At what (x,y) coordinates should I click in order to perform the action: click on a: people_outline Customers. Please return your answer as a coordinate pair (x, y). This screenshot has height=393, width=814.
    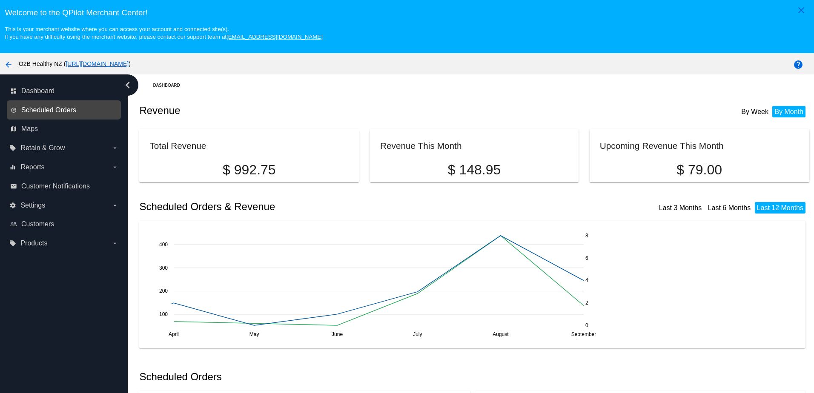
    Looking at the image, I should click on (64, 224).